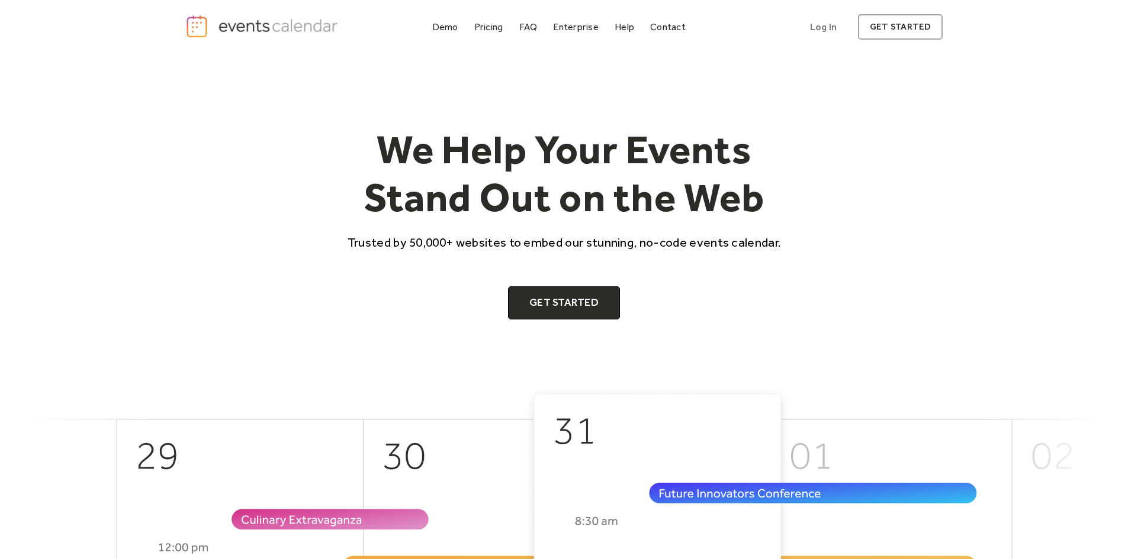  What do you see at coordinates (445, 27) in the screenshot?
I see `a: Demo` at bounding box center [445, 27].